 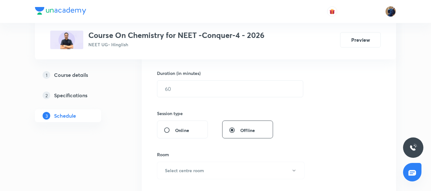 I want to click on input: 60, so click(x=230, y=88).